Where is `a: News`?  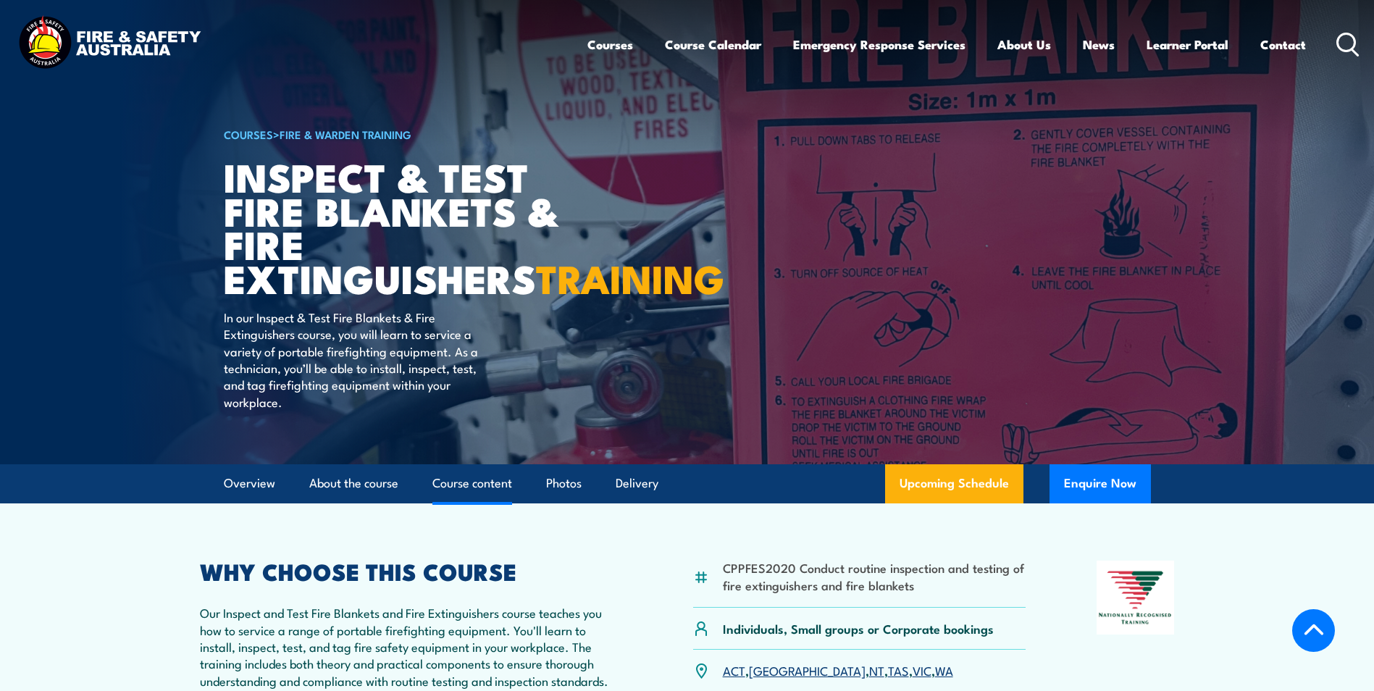
a: News is located at coordinates (1099, 44).